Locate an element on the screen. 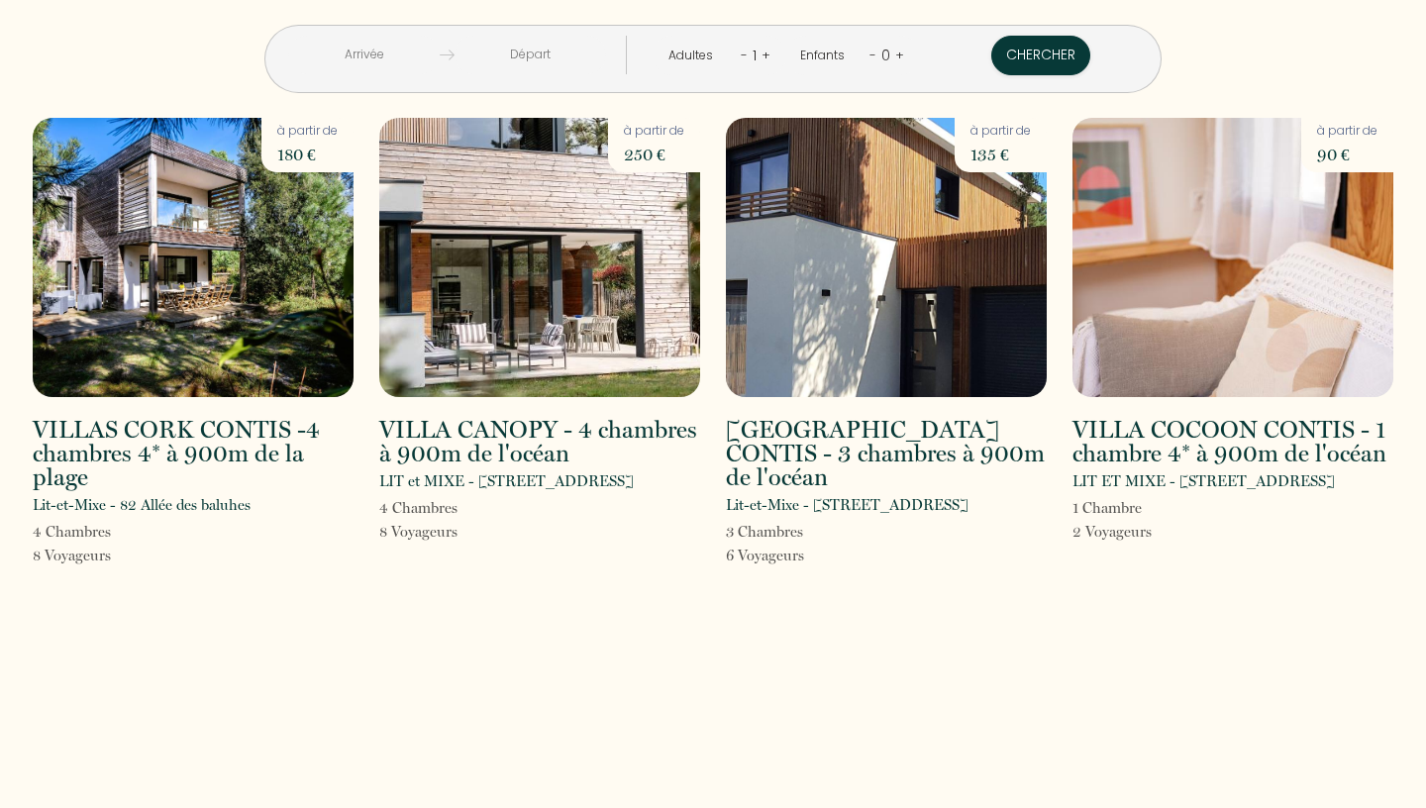  div: Adultes is located at coordinates (694, 55).